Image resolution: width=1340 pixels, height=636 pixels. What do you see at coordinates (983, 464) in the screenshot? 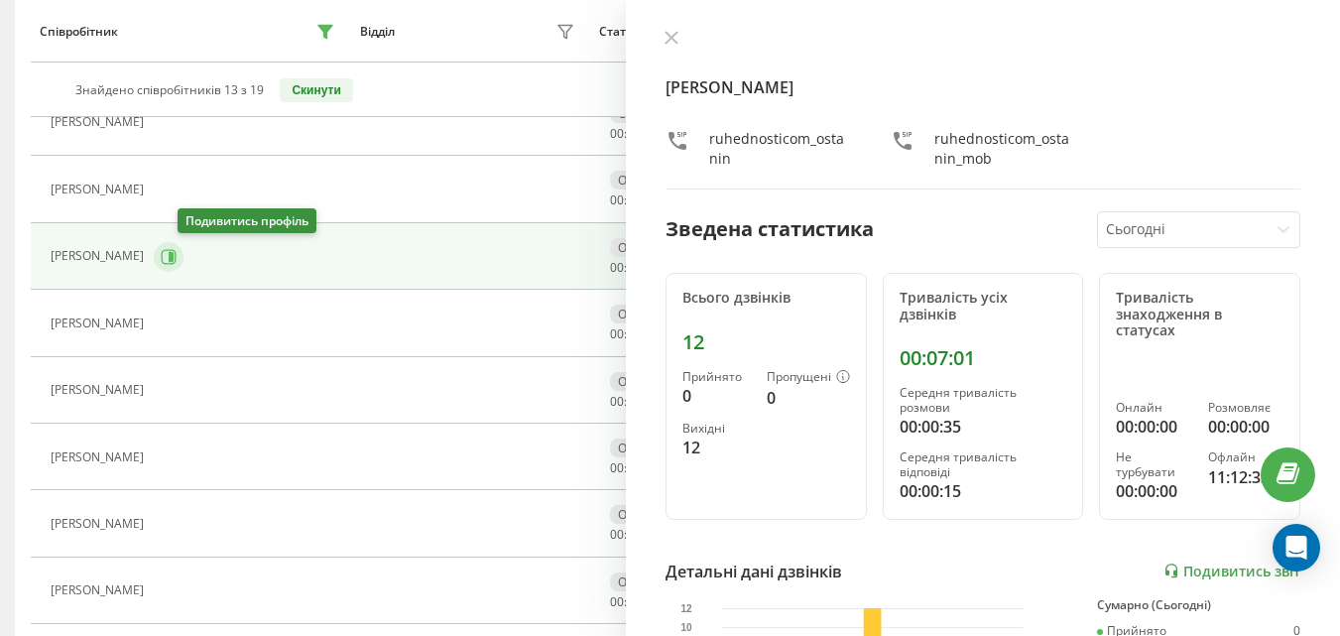
I see `div: Середня тривалість відповіді` at bounding box center [983, 464].